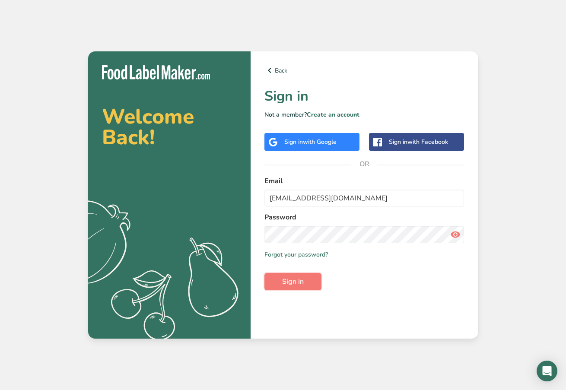 The height and width of the screenshot is (390, 566). I want to click on button: Sign in, so click(293, 282).